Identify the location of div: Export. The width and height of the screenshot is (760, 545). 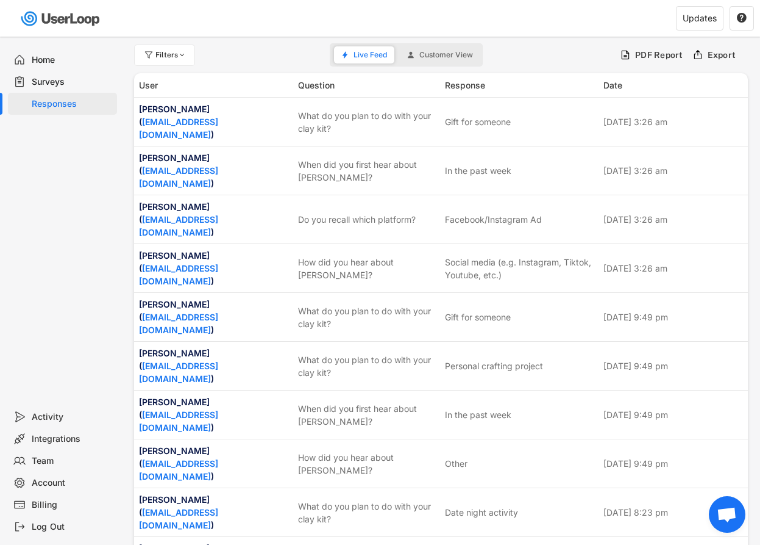
(722, 55).